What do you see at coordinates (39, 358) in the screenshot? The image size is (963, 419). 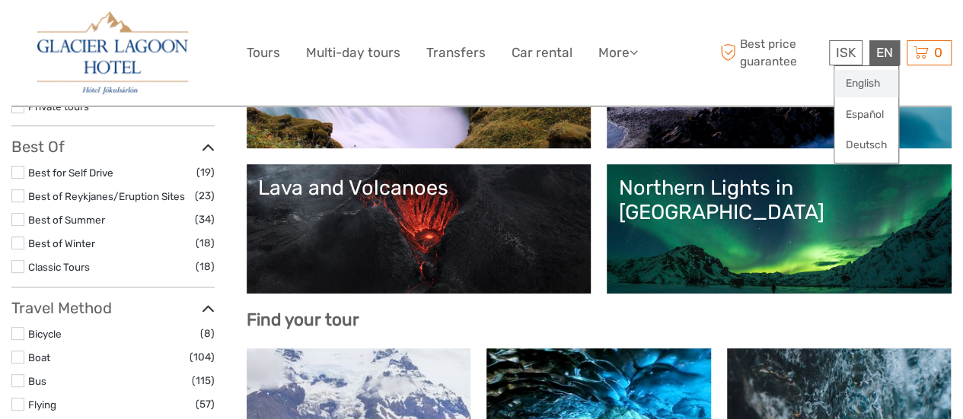 I see `a: Boat` at bounding box center [39, 358].